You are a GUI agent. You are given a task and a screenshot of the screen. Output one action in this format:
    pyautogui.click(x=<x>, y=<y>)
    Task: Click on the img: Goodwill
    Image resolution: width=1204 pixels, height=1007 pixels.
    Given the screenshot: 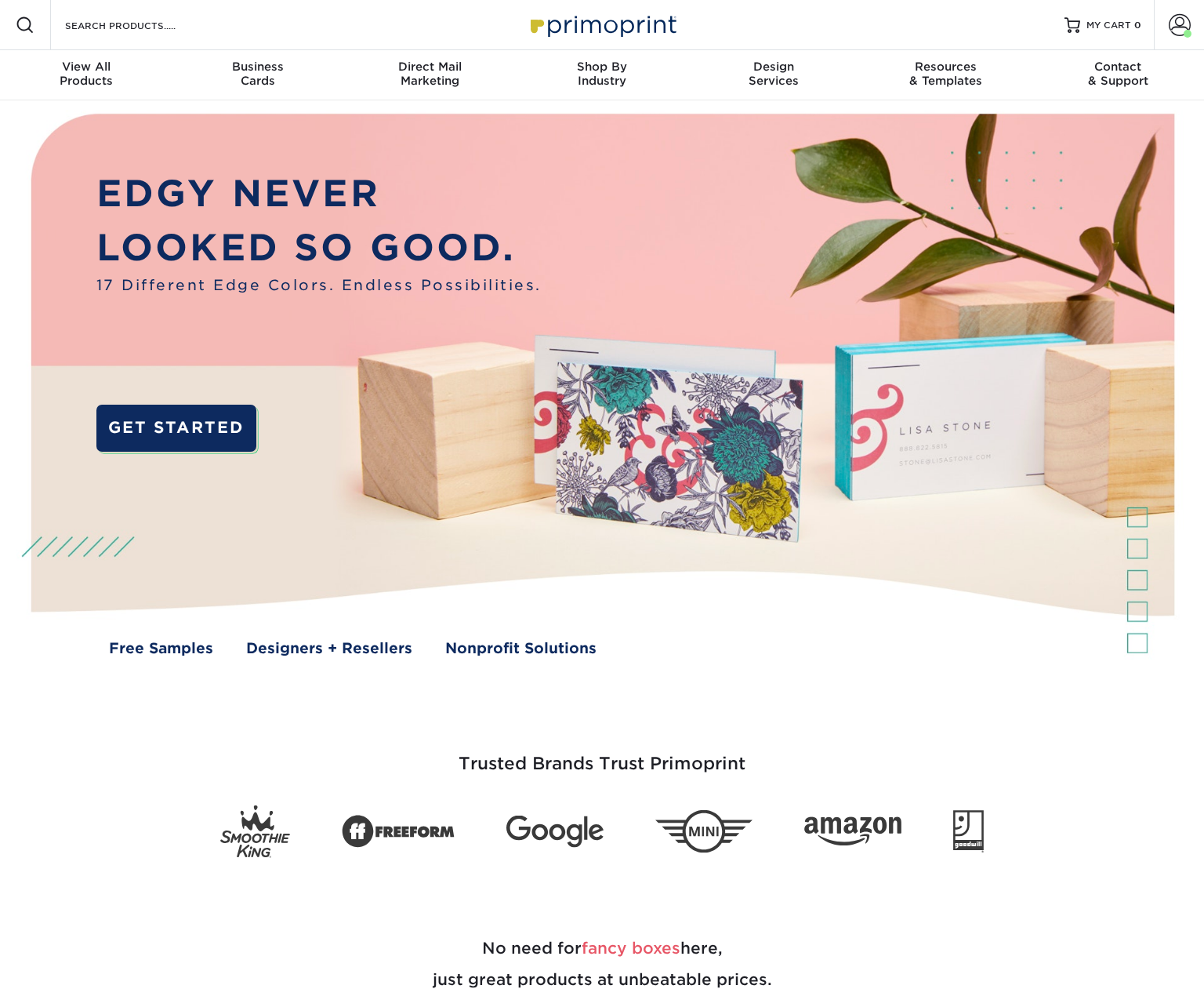 What is the action you would take?
    pyautogui.click(x=968, y=831)
    